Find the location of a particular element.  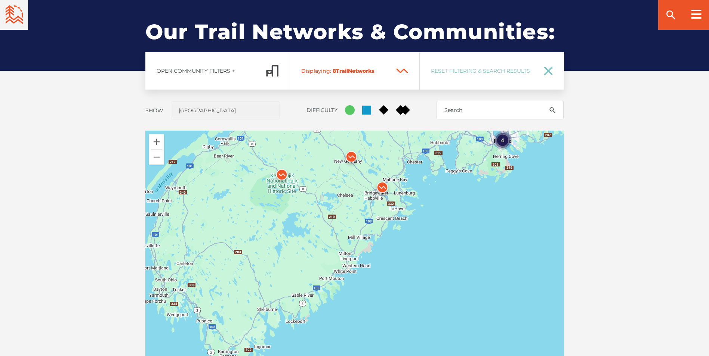

button: search is located at coordinates (552, 110).